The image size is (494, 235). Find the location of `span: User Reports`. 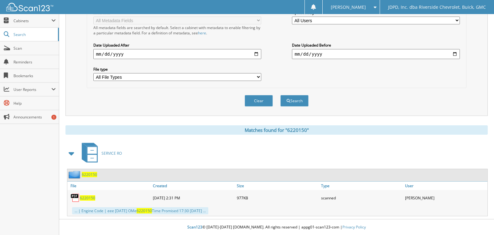

span: User Reports is located at coordinates (32, 90).